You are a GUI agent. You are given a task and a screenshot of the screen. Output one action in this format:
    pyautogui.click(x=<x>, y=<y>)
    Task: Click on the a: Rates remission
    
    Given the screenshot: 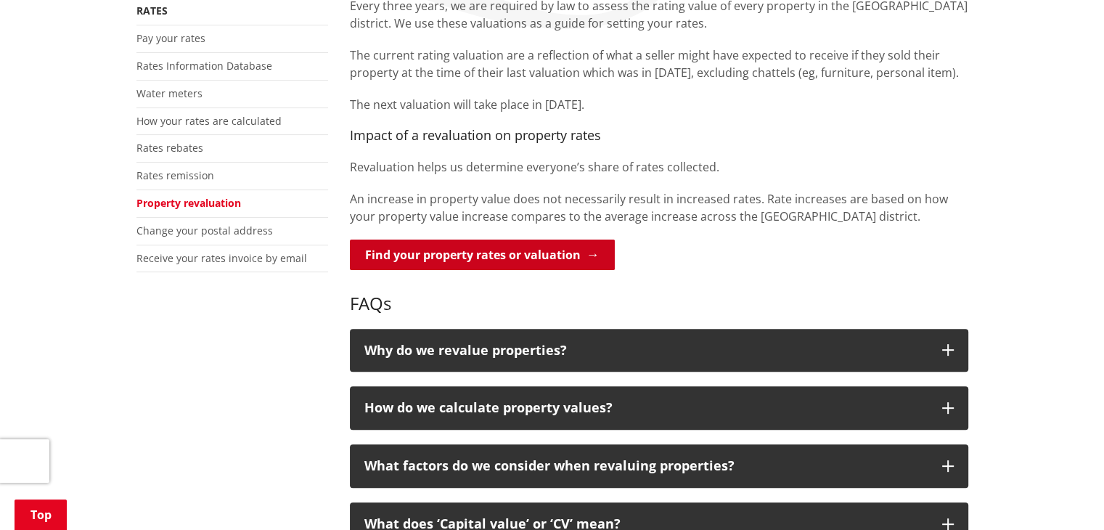 What is the action you would take?
    pyautogui.click(x=175, y=175)
    